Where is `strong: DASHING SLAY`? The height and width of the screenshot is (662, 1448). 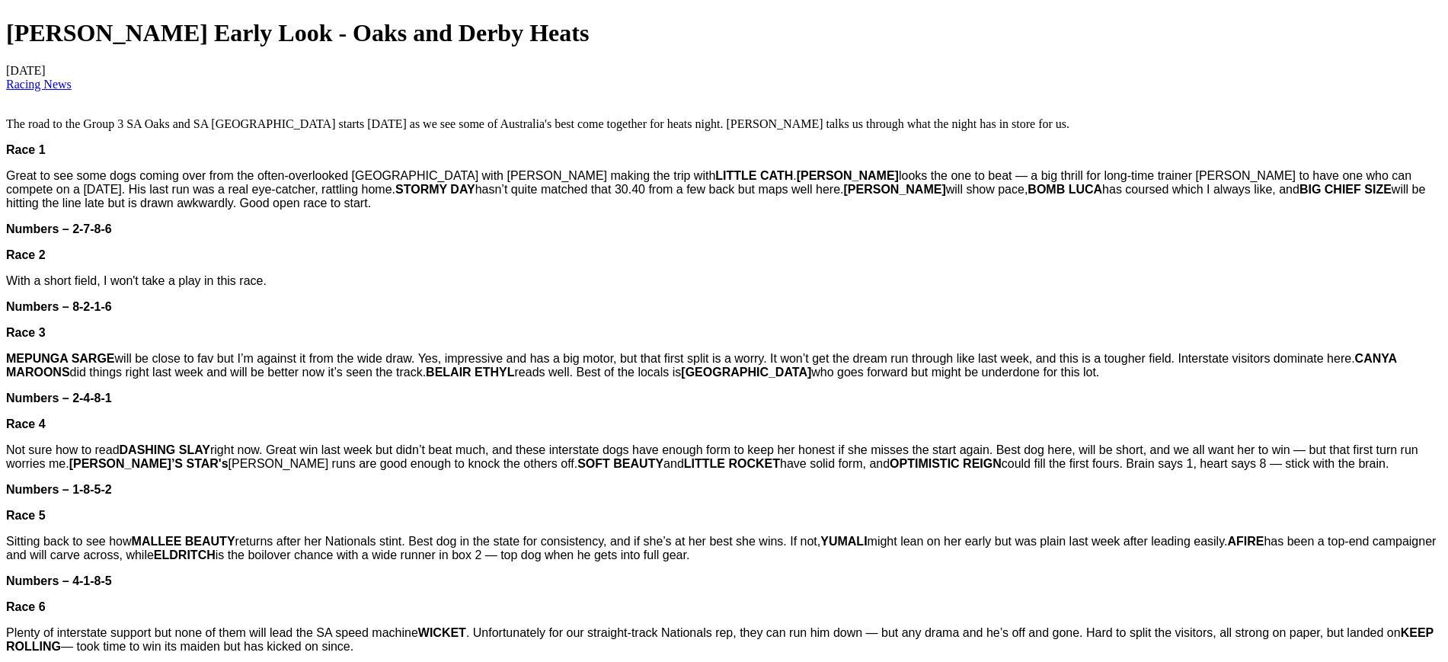
strong: DASHING SLAY is located at coordinates (165, 449).